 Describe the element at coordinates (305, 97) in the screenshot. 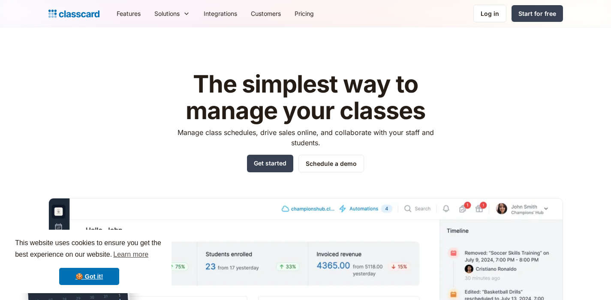

I see `h1: The simplest way to manage your classes` at that location.